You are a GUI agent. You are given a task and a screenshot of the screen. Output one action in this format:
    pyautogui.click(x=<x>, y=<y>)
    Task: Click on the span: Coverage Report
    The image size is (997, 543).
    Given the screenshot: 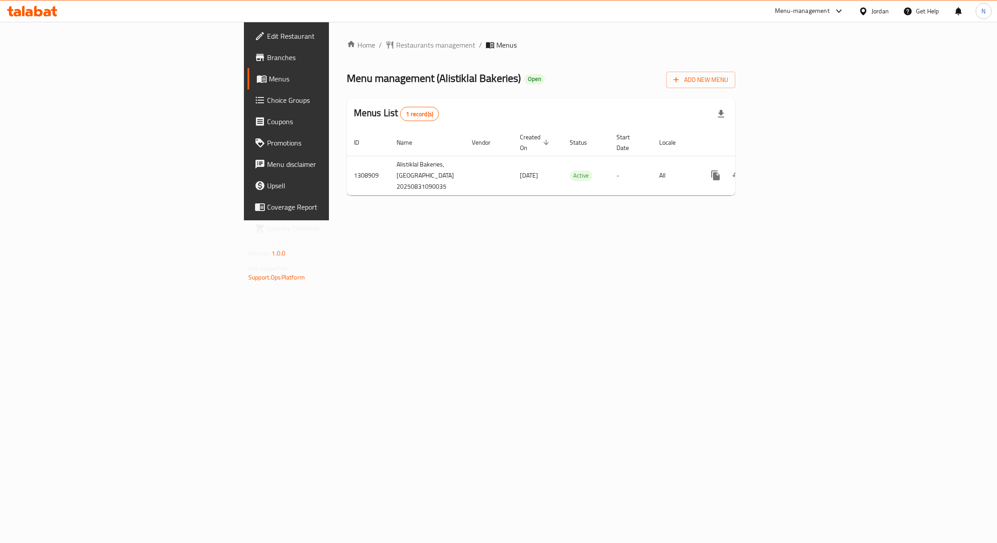 What is the action you would take?
    pyautogui.click(x=335, y=207)
    